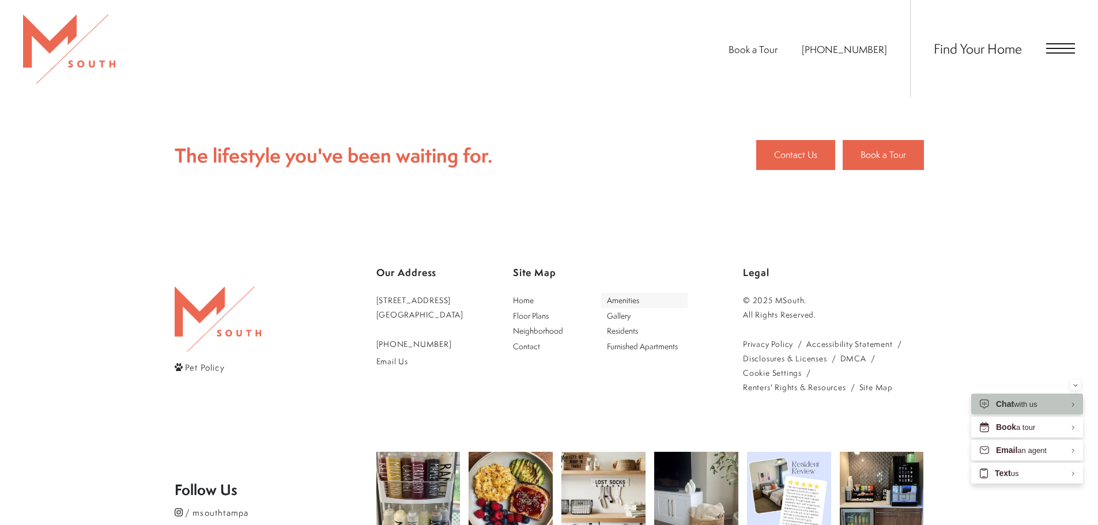 This screenshot has height=525, width=1098. Describe the element at coordinates (598, 323) in the screenshot. I see `div: Main` at that location.